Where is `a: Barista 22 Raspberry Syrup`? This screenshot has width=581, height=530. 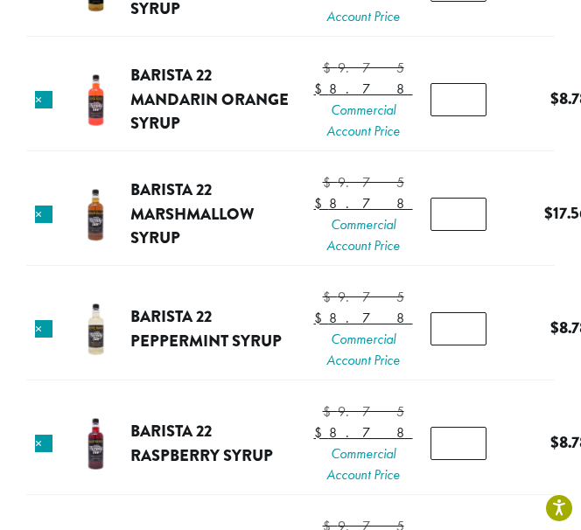
a: Barista 22 Raspberry Syrup is located at coordinates (201, 443).